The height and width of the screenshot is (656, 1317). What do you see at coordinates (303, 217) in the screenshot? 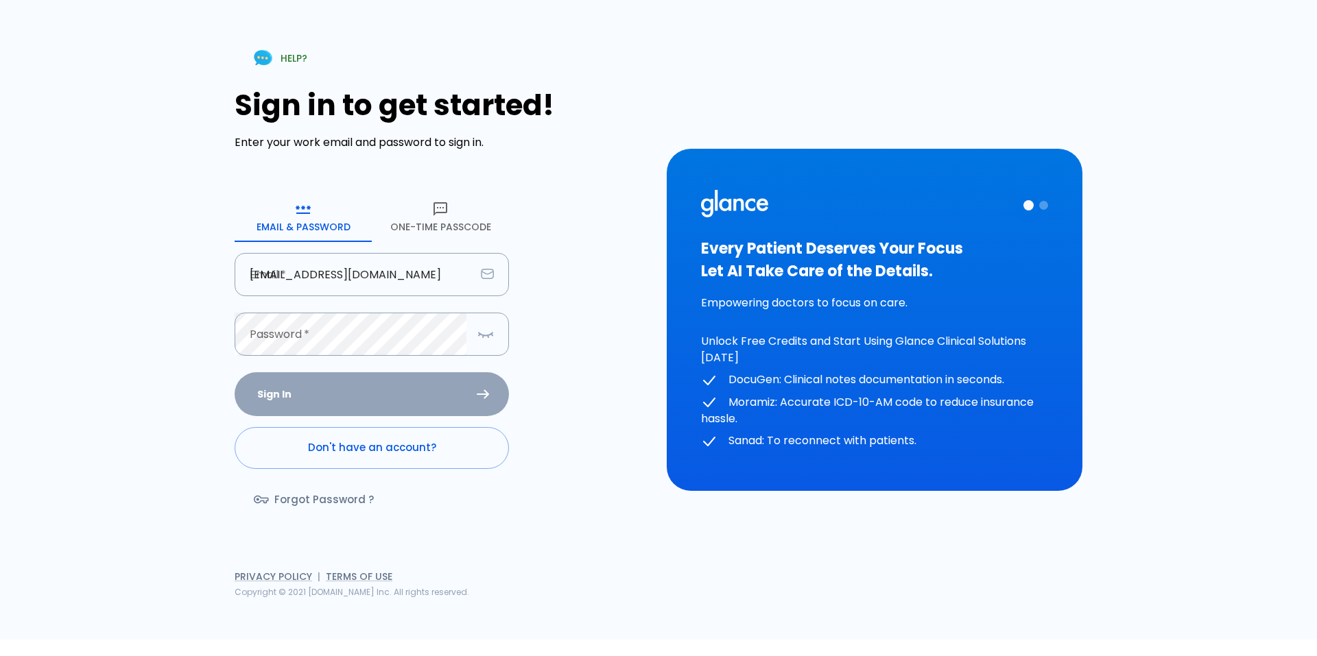
I see `button: Email & Password` at bounding box center [303, 217].